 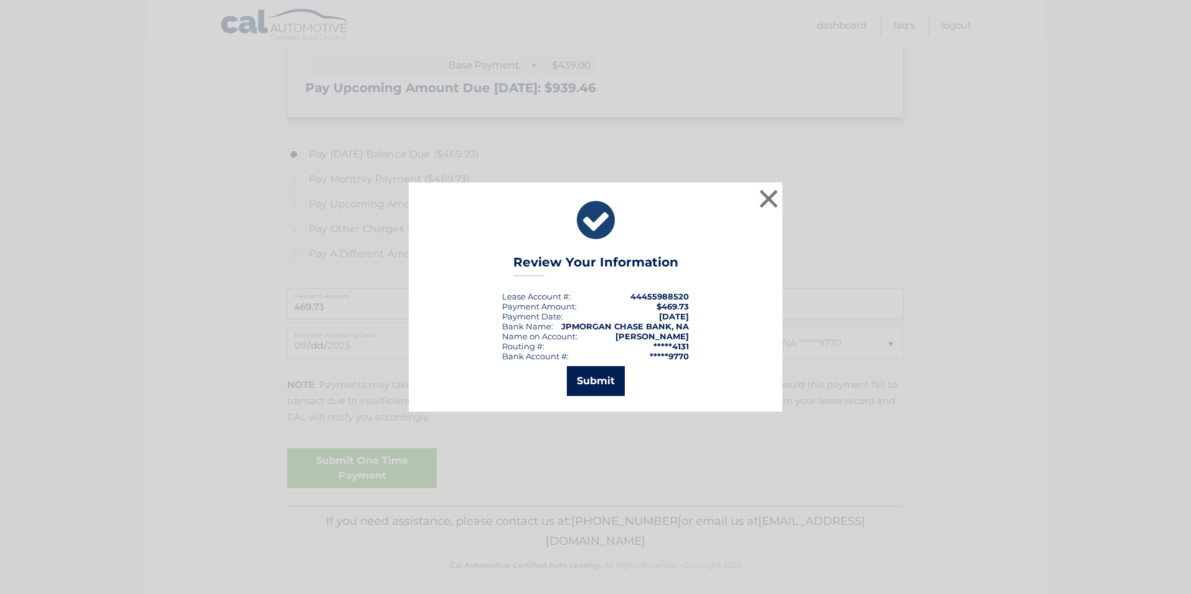 What do you see at coordinates (539, 336) in the screenshot?
I see `div: Name on Account:` at bounding box center [539, 336].